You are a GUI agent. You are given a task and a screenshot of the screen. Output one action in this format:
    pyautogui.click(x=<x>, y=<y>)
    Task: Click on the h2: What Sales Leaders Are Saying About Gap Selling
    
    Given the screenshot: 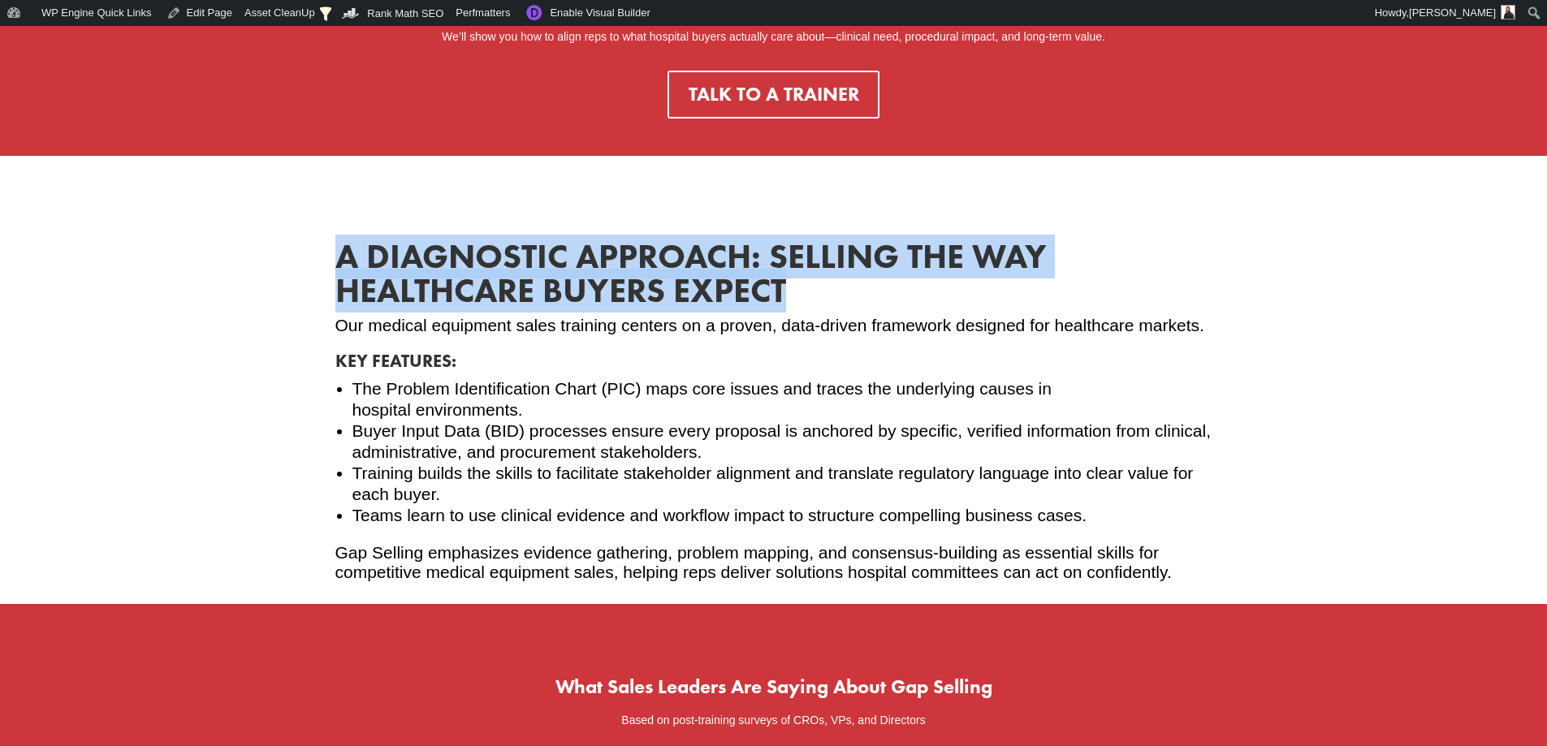 What is the action you would take?
    pyautogui.click(x=774, y=691)
    